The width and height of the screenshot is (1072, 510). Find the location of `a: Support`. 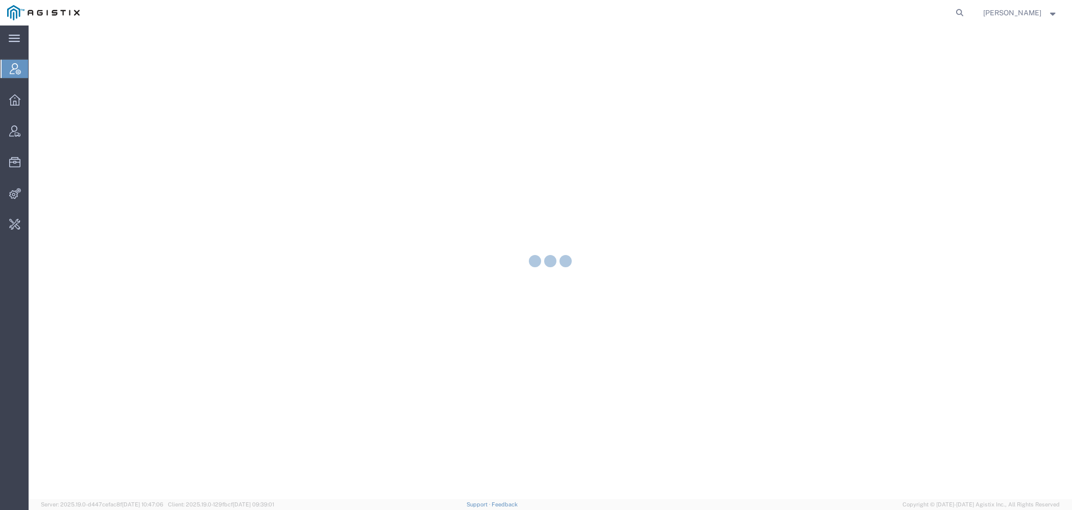

a: Support is located at coordinates (479, 505).